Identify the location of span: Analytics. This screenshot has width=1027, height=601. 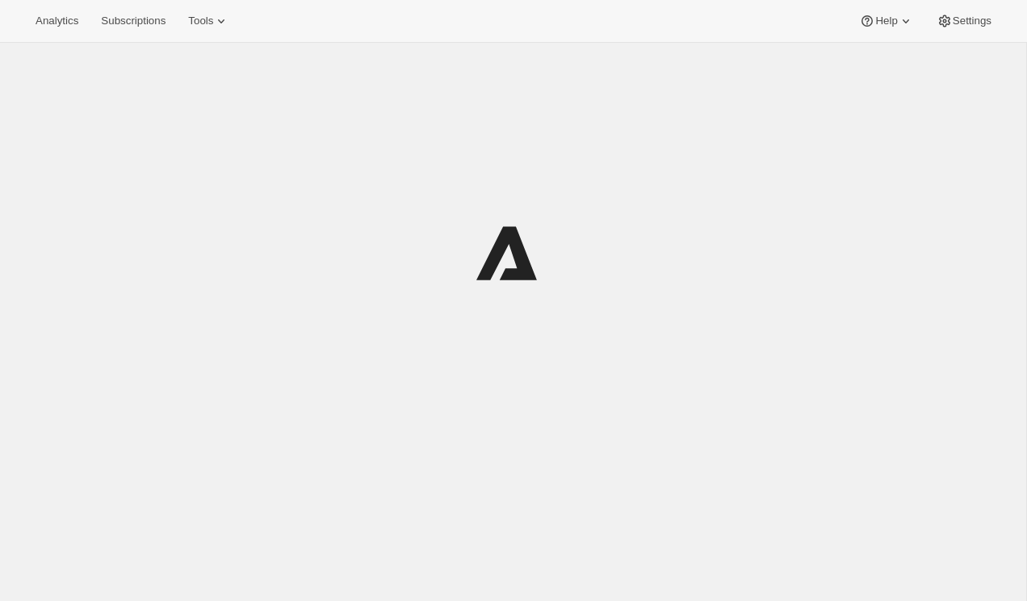
(57, 21).